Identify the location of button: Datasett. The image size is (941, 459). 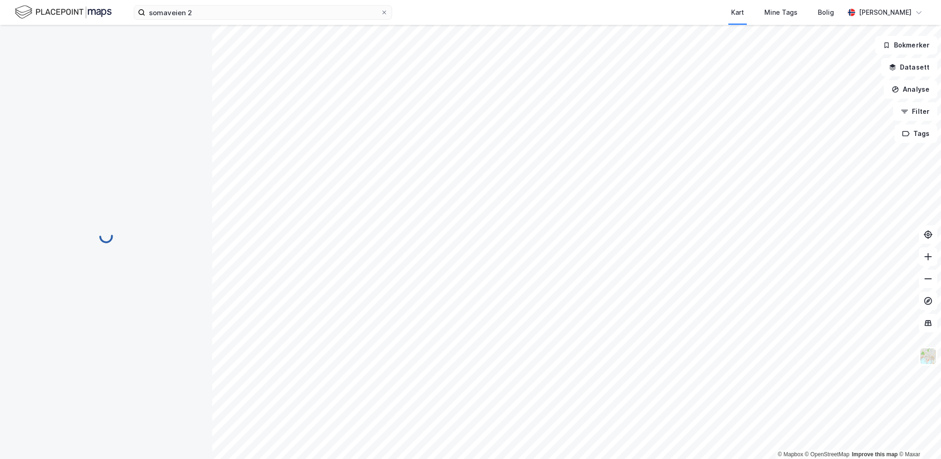
(909, 67).